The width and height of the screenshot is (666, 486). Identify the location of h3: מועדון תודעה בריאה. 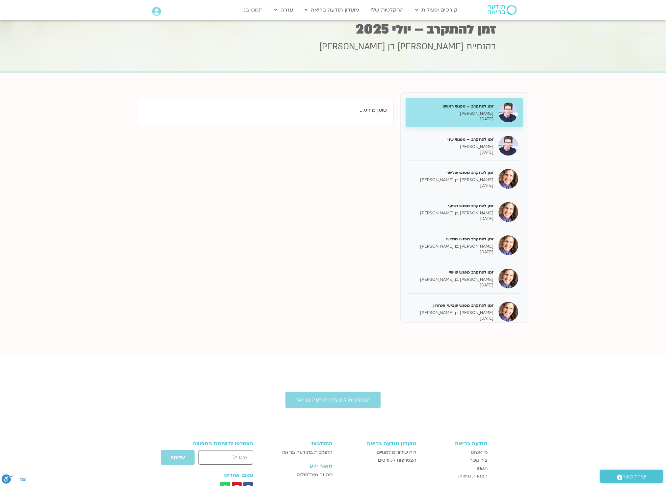
(377, 444).